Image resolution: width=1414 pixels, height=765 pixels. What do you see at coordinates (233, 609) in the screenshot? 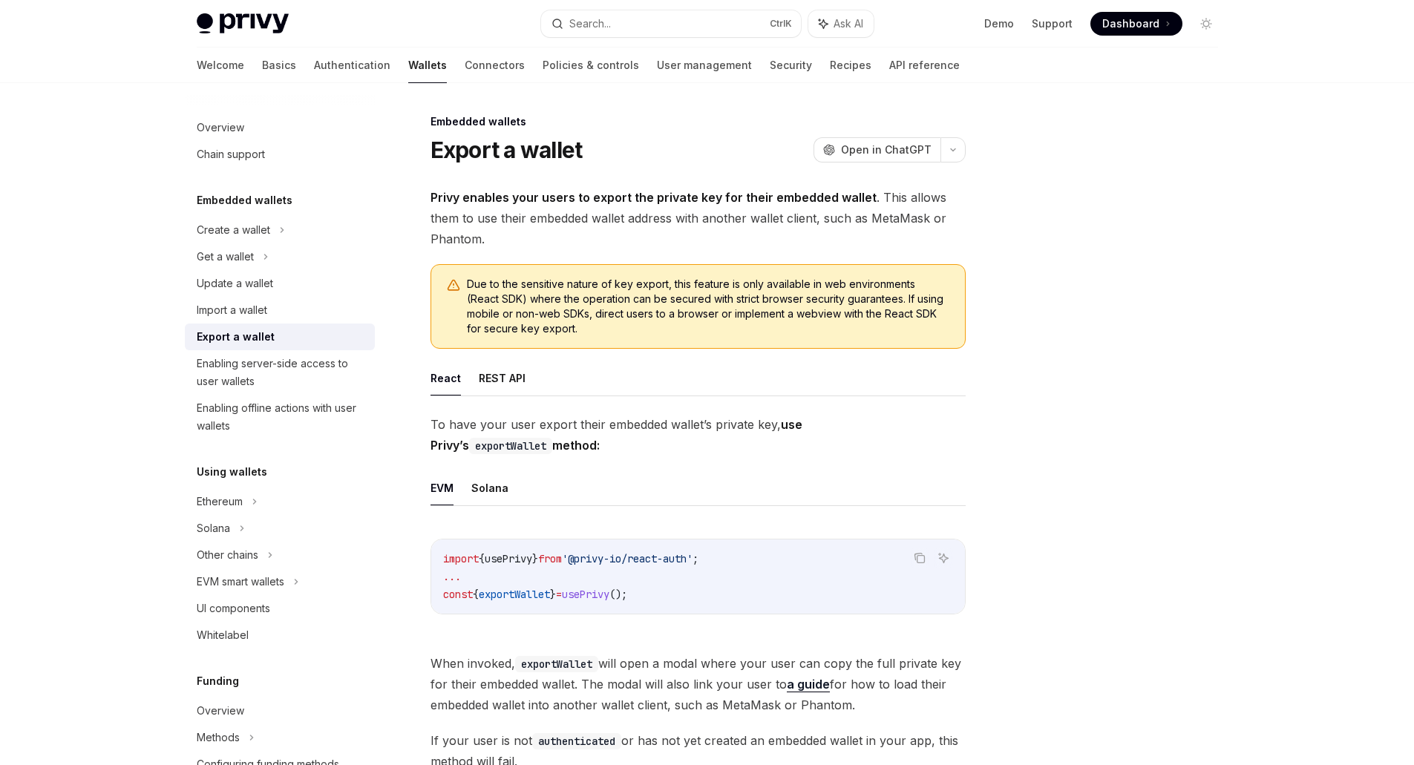
I see `div: UI components` at bounding box center [233, 609].